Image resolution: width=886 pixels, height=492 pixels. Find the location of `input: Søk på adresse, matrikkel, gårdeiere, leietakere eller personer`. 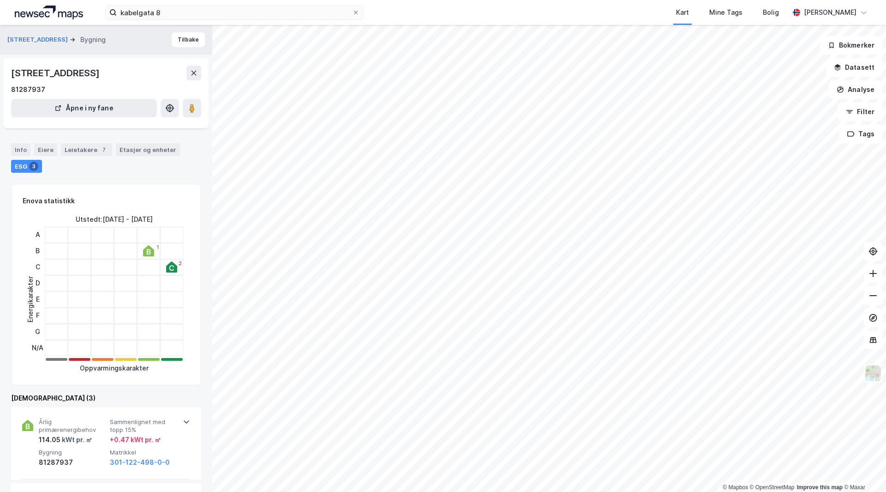

input: Søk på adresse, matrikkel, gårdeiere, leietakere eller personer is located at coordinates (235, 12).